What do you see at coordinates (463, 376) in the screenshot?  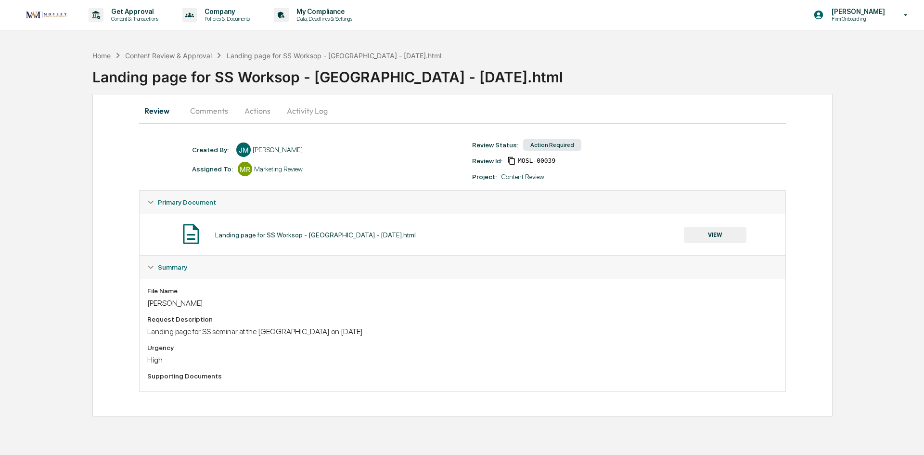 I see `div: Supporting Documents` at bounding box center [463, 376].